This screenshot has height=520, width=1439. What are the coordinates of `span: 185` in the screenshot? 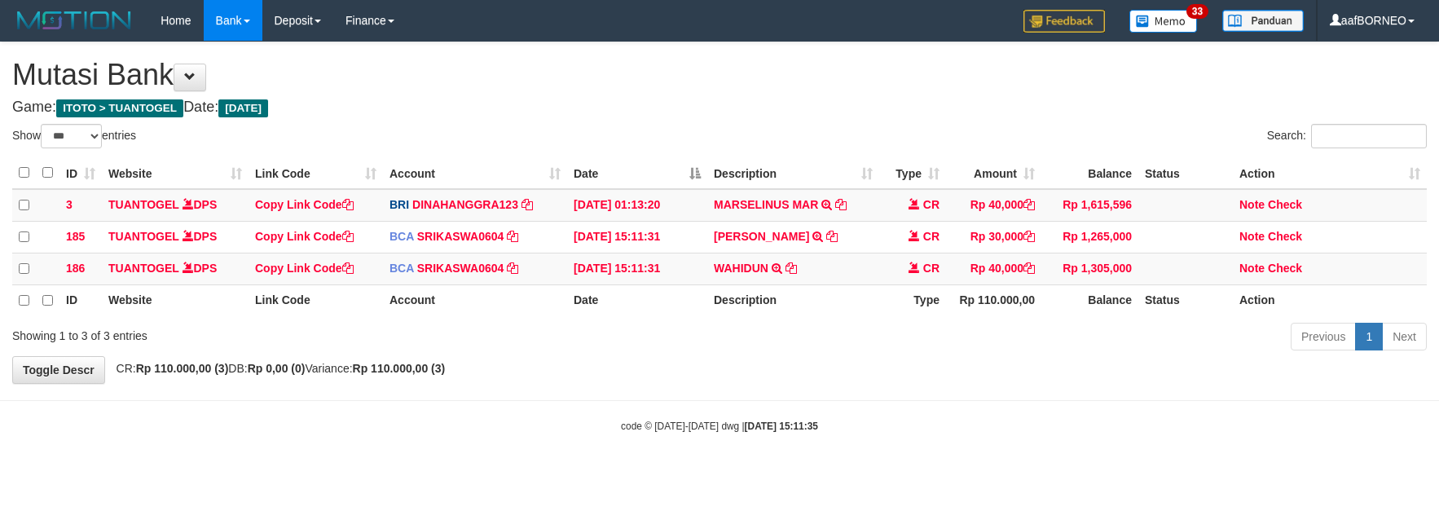 It's located at (75, 236).